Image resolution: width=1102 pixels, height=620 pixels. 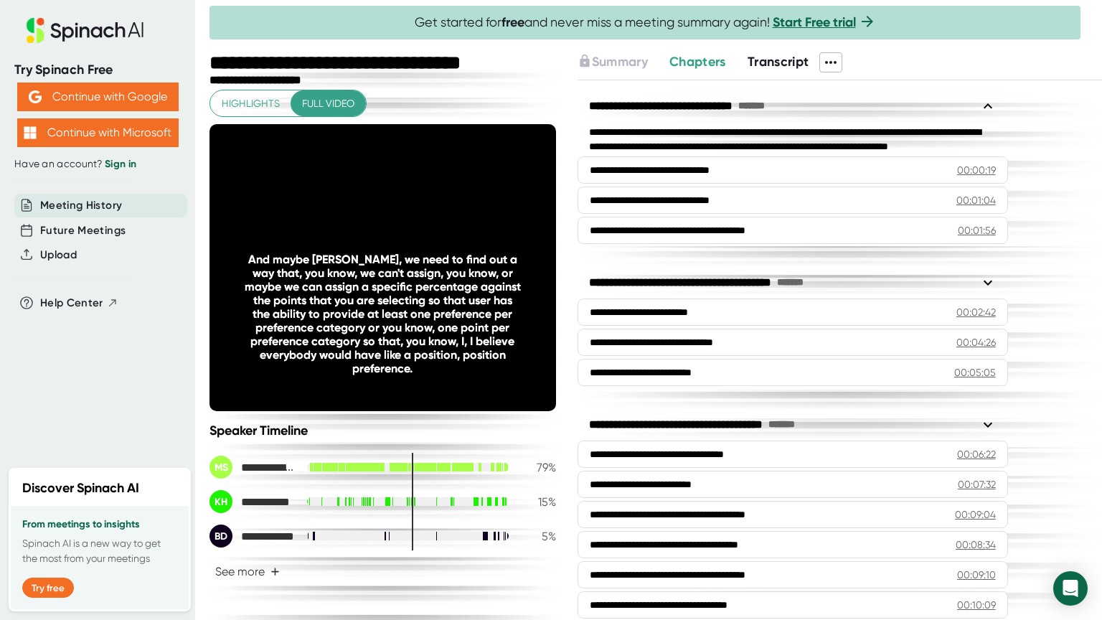 What do you see at coordinates (1071, 588) in the screenshot?
I see `div: Open Intercom Messenger` at bounding box center [1071, 588].